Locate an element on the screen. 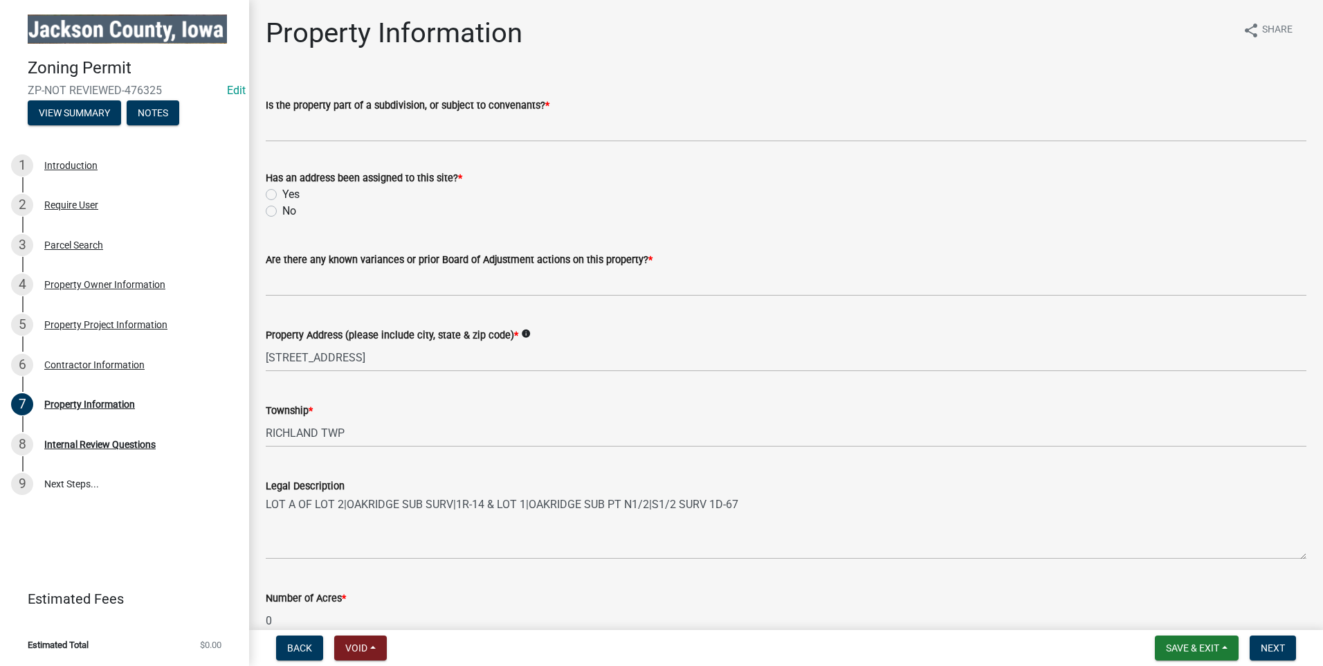  button: Next is located at coordinates (1272, 648).